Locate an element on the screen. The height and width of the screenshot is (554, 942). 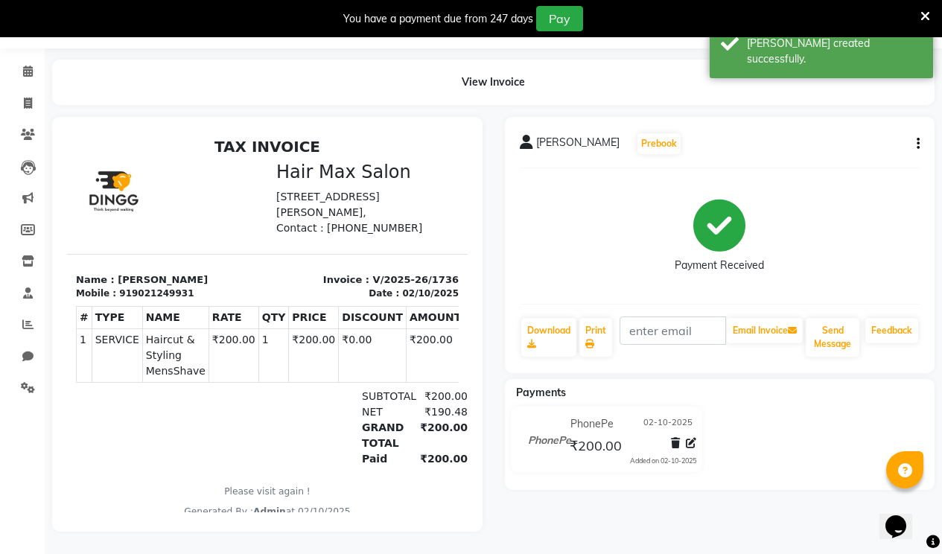
div: Payment Received is located at coordinates (720, 265).